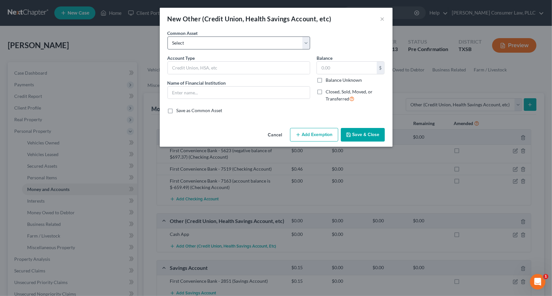  I want to click on button: Save & Close, so click(363, 135).